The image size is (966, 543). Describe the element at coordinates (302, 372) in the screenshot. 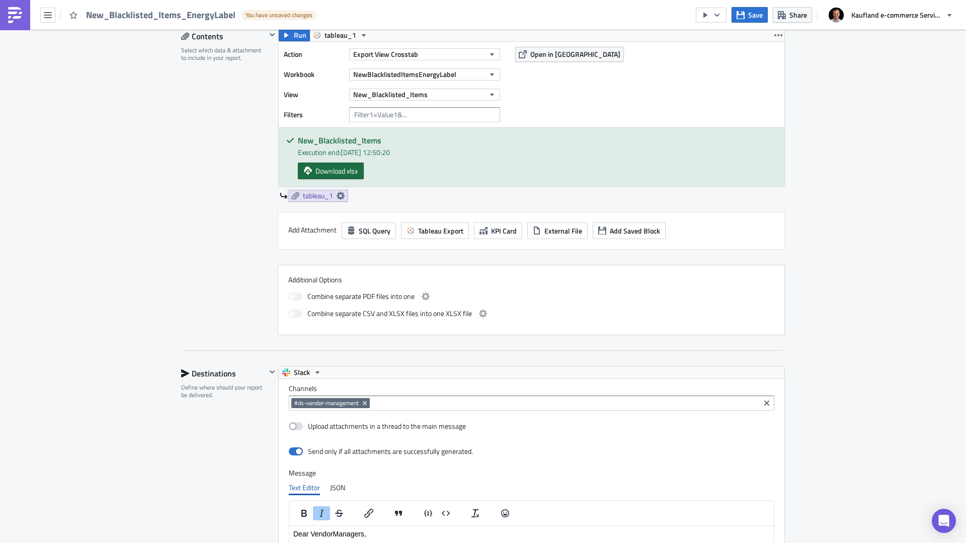

I see `button: Slack` at that location.